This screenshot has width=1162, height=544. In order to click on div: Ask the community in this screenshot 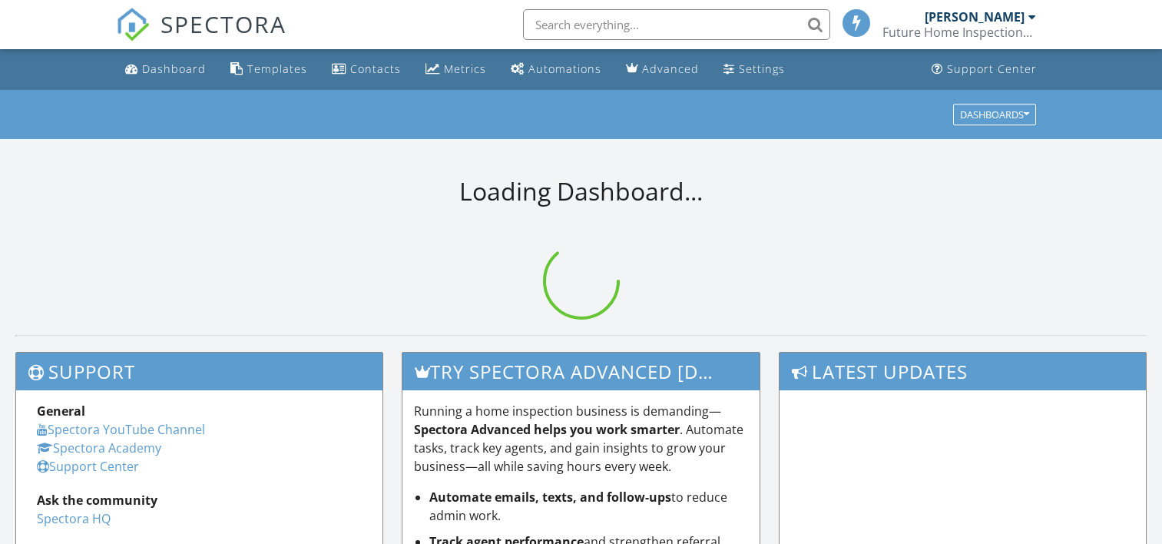, I will do `click(199, 500)`.